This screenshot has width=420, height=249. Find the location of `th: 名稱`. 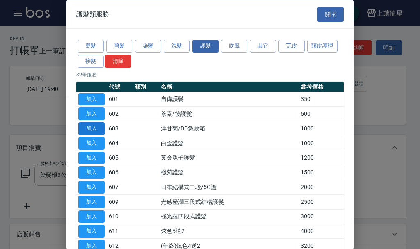

th: 名稱 is located at coordinates (228, 87).